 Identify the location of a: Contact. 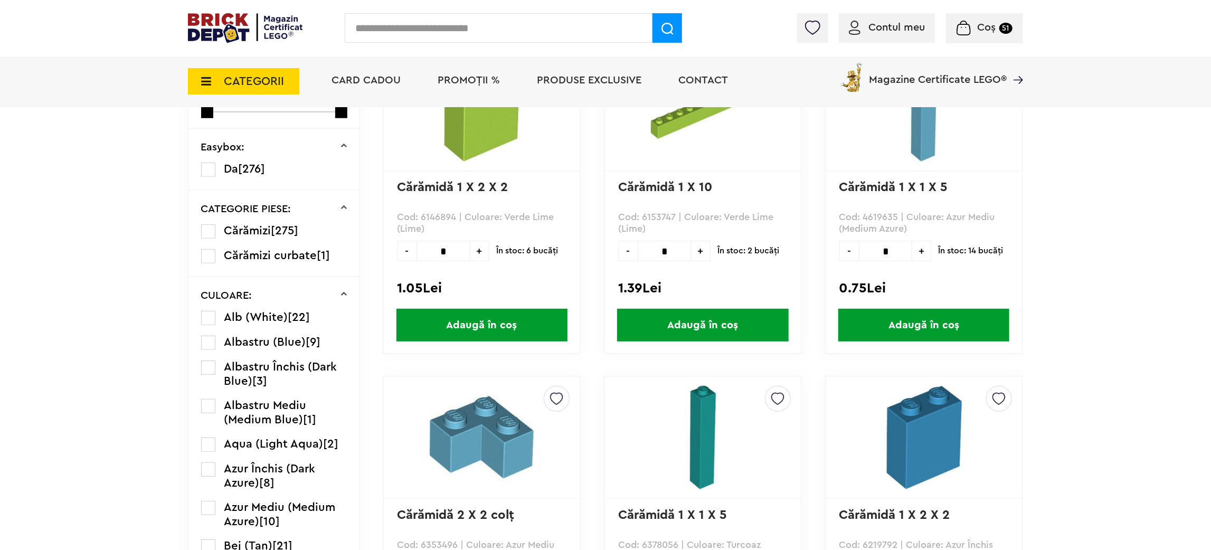
(703, 80).